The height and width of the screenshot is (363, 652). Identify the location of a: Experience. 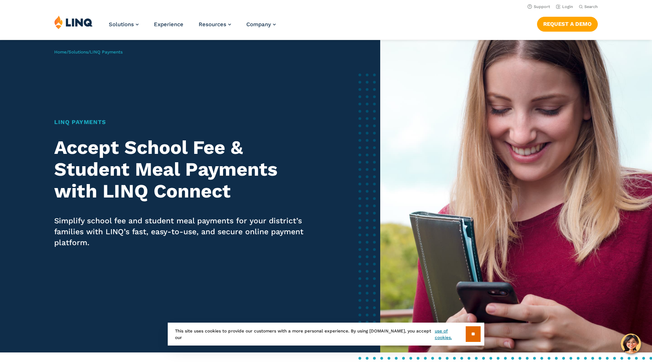
(168, 24).